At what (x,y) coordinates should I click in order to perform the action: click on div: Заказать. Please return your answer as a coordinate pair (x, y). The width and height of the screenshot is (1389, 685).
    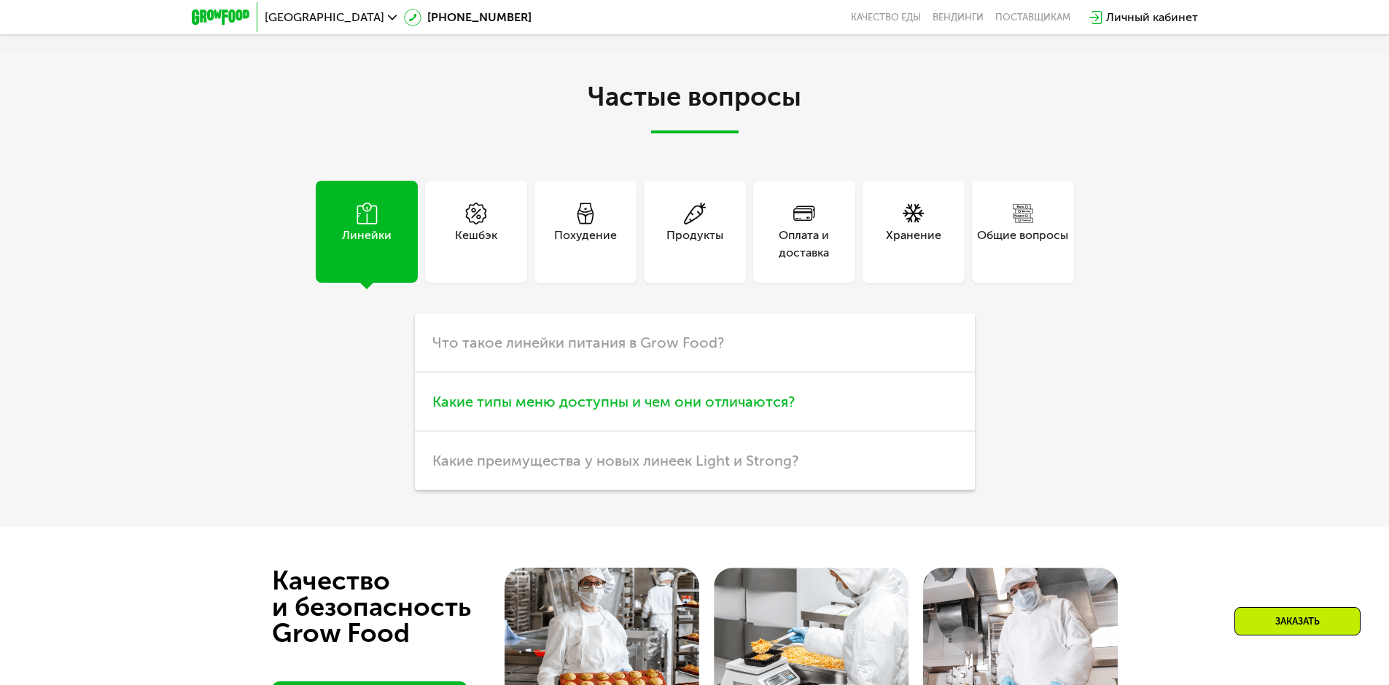
    Looking at the image, I should click on (1297, 621).